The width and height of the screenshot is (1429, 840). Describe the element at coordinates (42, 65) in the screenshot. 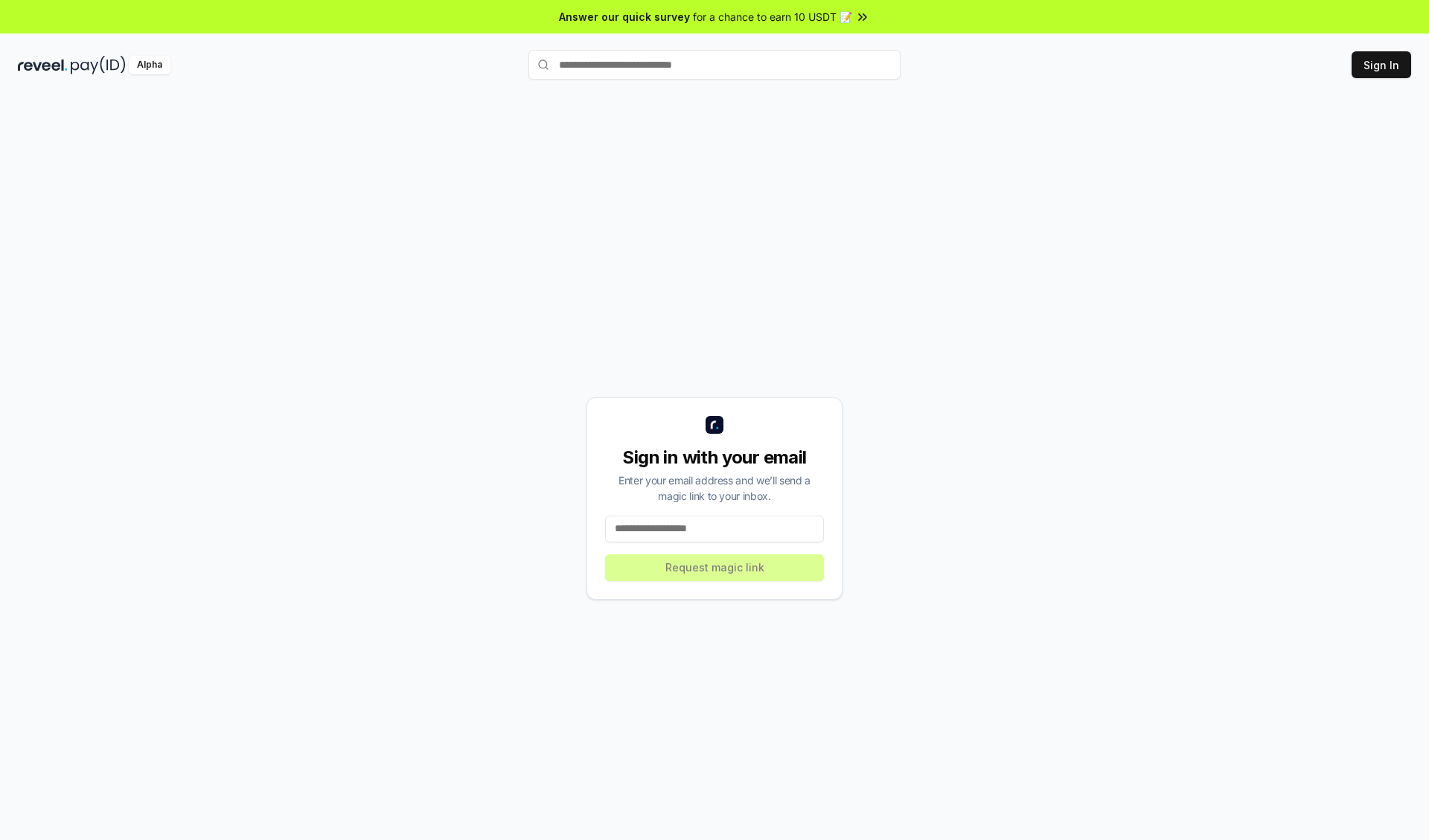

I see `img: reveel_dark` at that location.